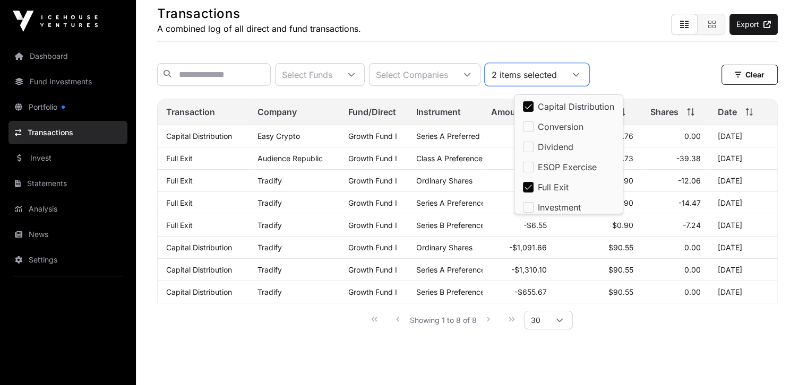 This screenshot has height=385, width=799. What do you see at coordinates (622, 225) in the screenshot?
I see `span: $0.90` at bounding box center [622, 225].